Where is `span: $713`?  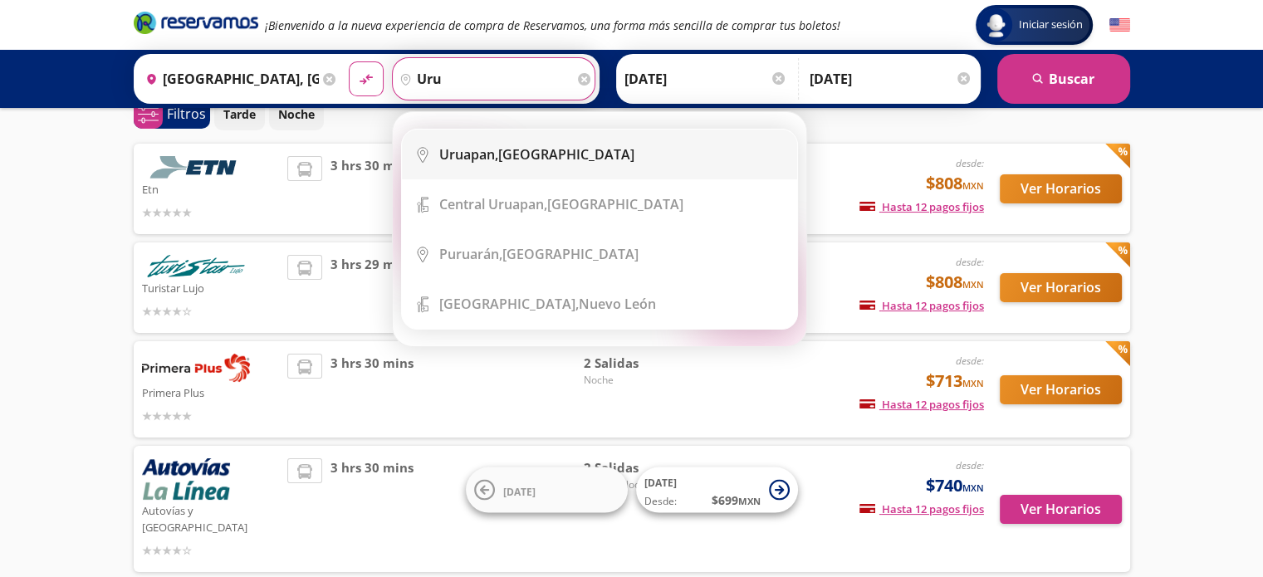 span: $713 is located at coordinates (955, 381).